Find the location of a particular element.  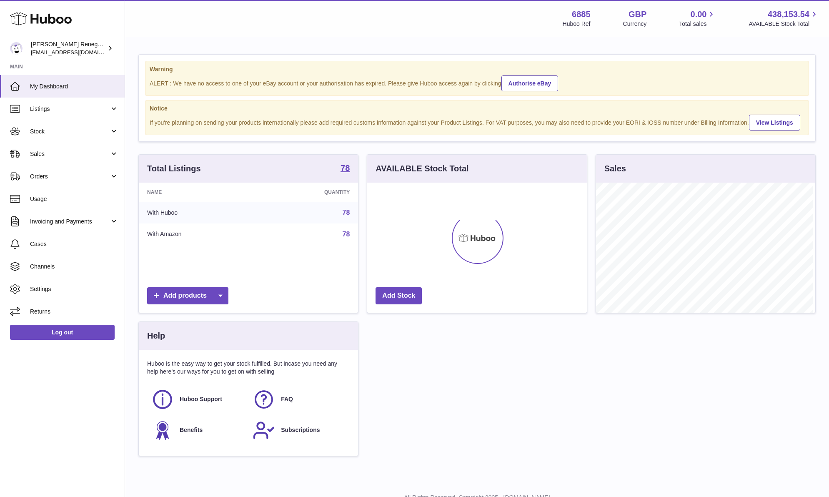

span: Benefits is located at coordinates (191, 430).